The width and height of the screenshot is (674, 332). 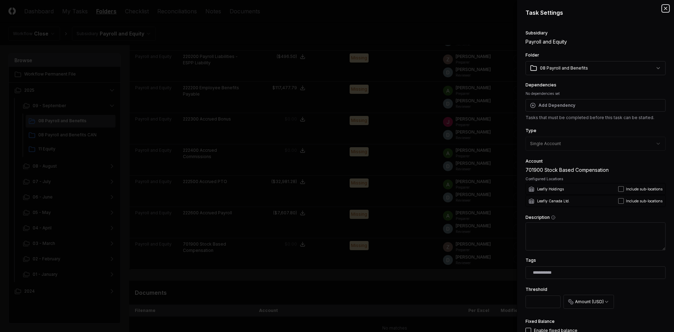 I want to click on div: Account, so click(x=595, y=161).